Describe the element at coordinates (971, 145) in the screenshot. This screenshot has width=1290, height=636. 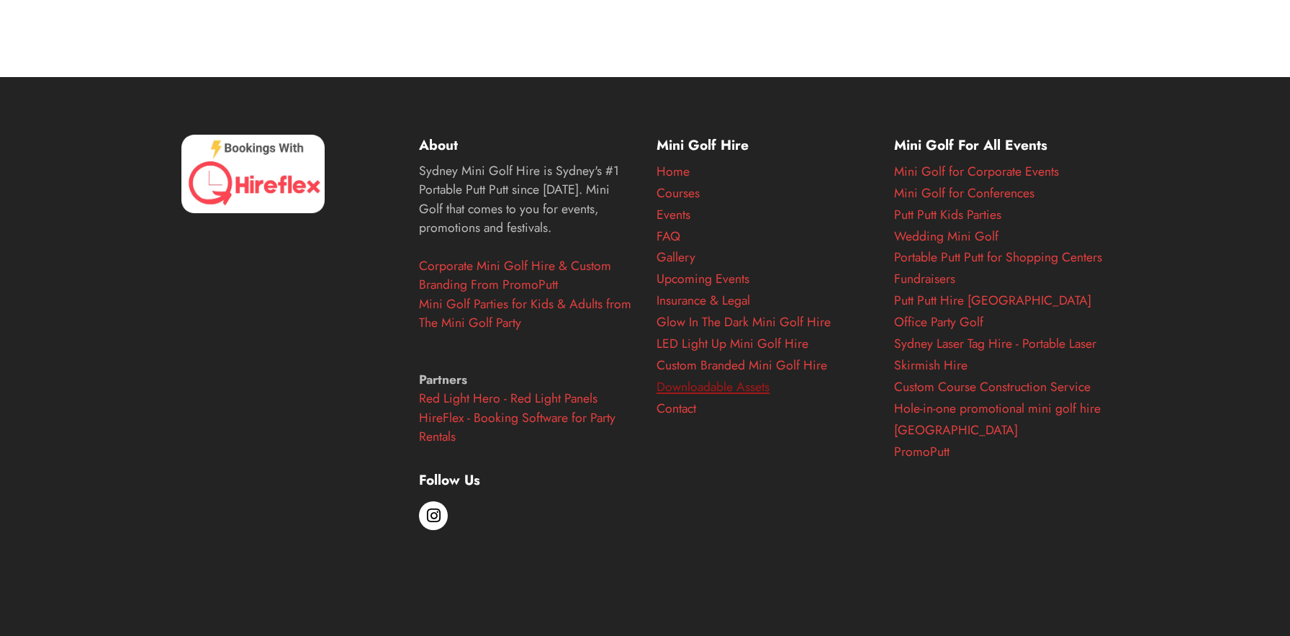
I see `strong: Mini Golf For All Events` at that location.